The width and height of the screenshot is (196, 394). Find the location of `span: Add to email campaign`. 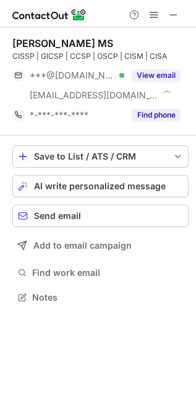

span: Add to email campaign is located at coordinates (82, 245).